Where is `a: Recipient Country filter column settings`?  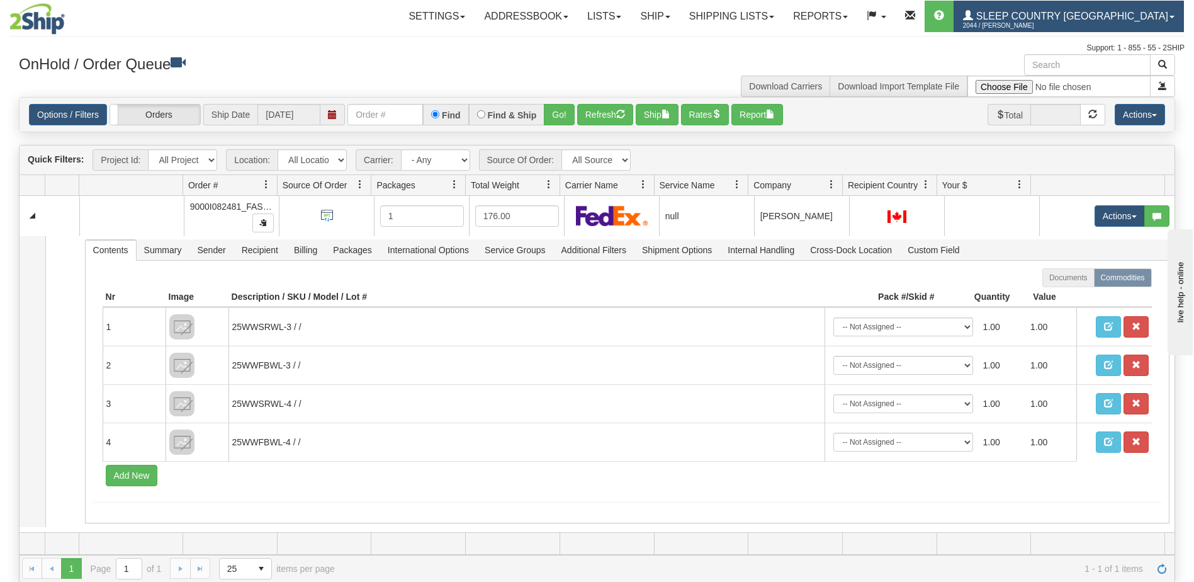
a: Recipient Country filter column settings is located at coordinates (926, 184).